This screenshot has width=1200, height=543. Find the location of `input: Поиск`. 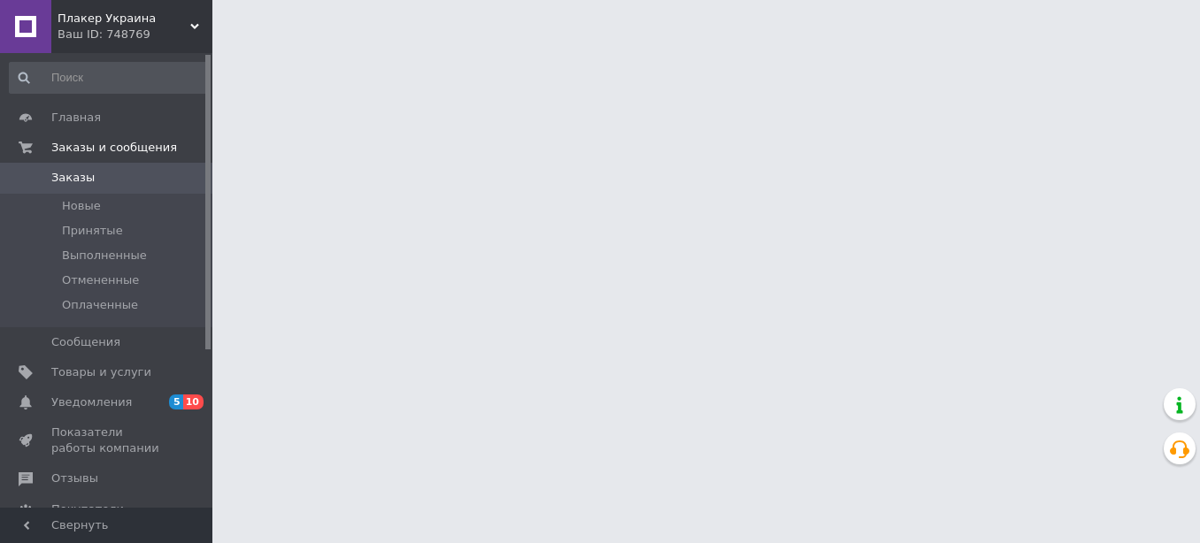

input: Поиск is located at coordinates (109, 78).